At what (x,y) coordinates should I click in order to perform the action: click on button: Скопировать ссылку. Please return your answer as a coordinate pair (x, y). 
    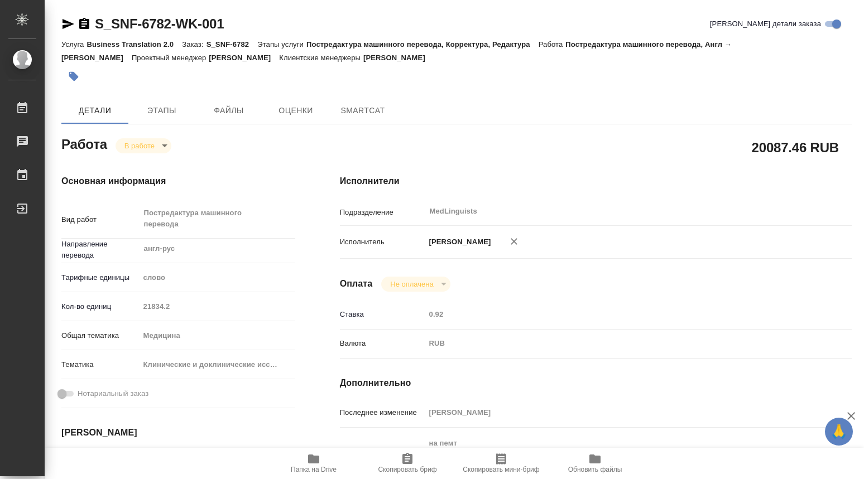
    Looking at the image, I should click on (84, 24).